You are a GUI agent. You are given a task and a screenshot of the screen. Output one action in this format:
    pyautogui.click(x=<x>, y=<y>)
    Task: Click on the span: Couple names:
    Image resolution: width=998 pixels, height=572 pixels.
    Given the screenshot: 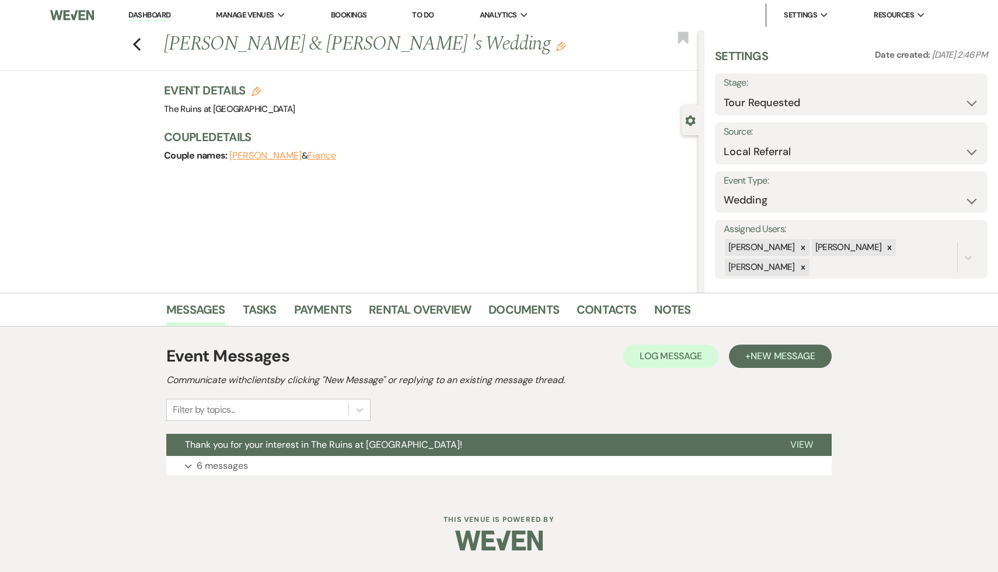 What is the action you would take?
    pyautogui.click(x=197, y=155)
    